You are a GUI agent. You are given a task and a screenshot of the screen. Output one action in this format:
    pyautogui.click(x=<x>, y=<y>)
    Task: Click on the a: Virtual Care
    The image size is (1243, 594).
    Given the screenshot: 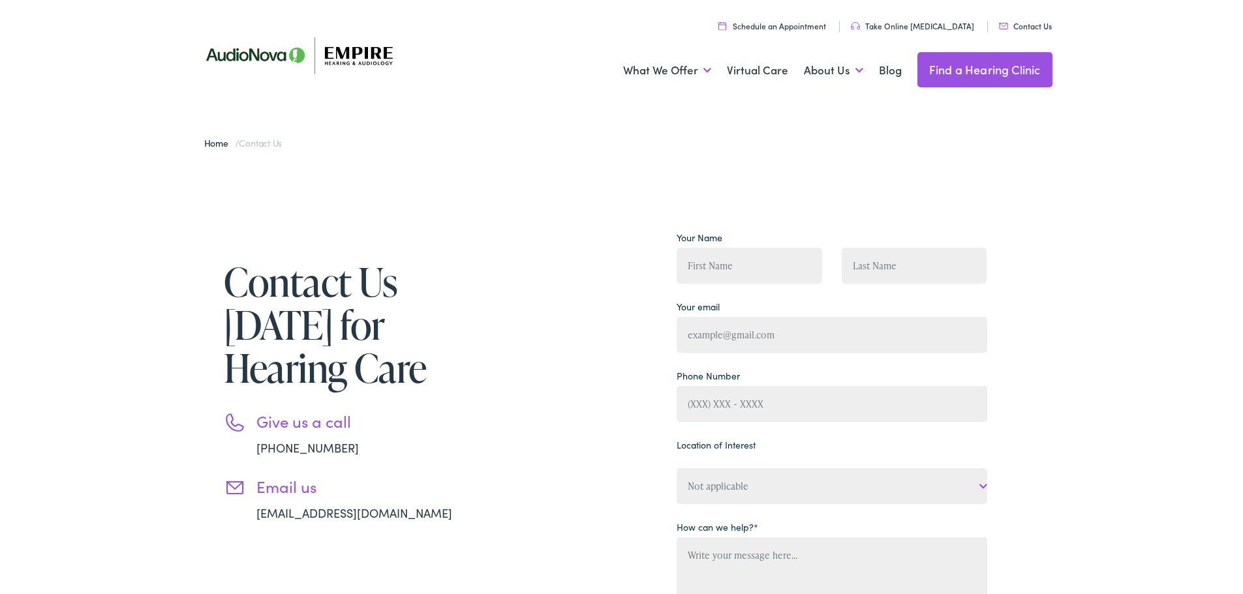 What is the action you would take?
    pyautogui.click(x=757, y=70)
    